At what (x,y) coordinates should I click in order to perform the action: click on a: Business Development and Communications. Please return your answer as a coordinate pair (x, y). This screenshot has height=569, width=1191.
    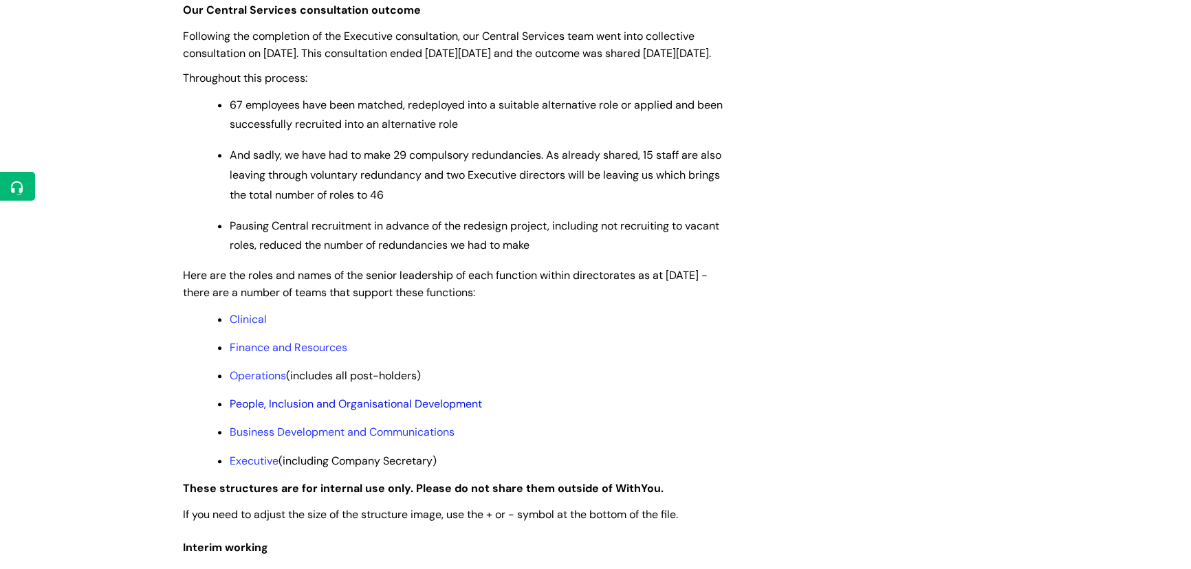
    Looking at the image, I should click on (342, 432).